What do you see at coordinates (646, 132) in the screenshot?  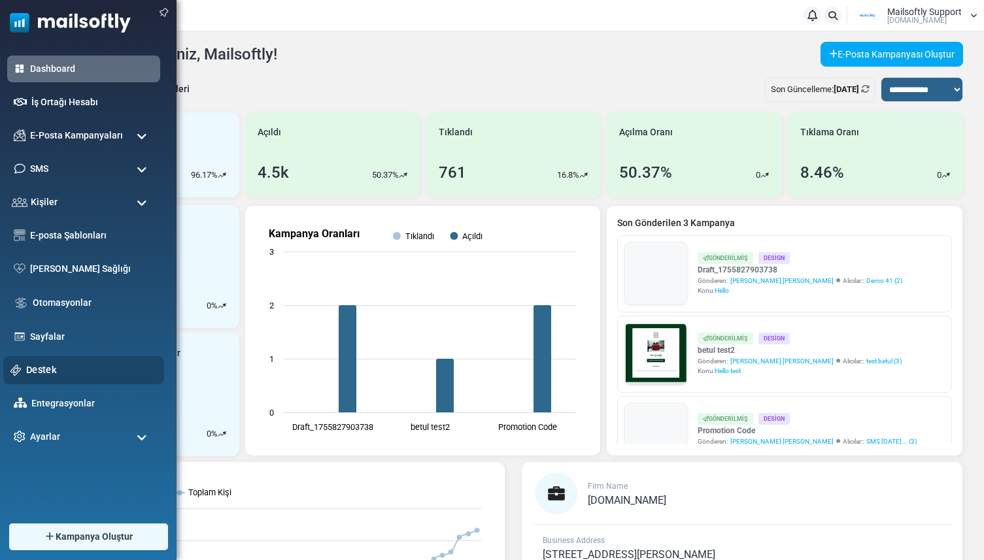 I see `span: Açılma Oranı` at bounding box center [646, 132].